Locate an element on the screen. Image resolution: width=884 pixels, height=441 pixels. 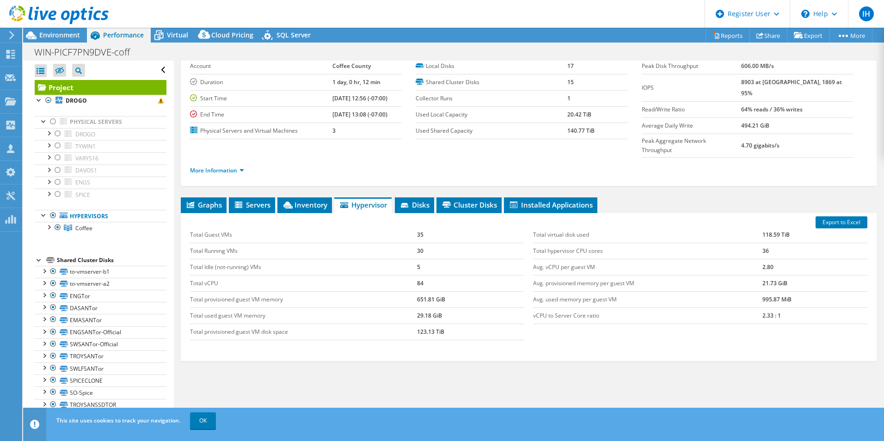
td: 29.18 GiB is located at coordinates (471, 315).